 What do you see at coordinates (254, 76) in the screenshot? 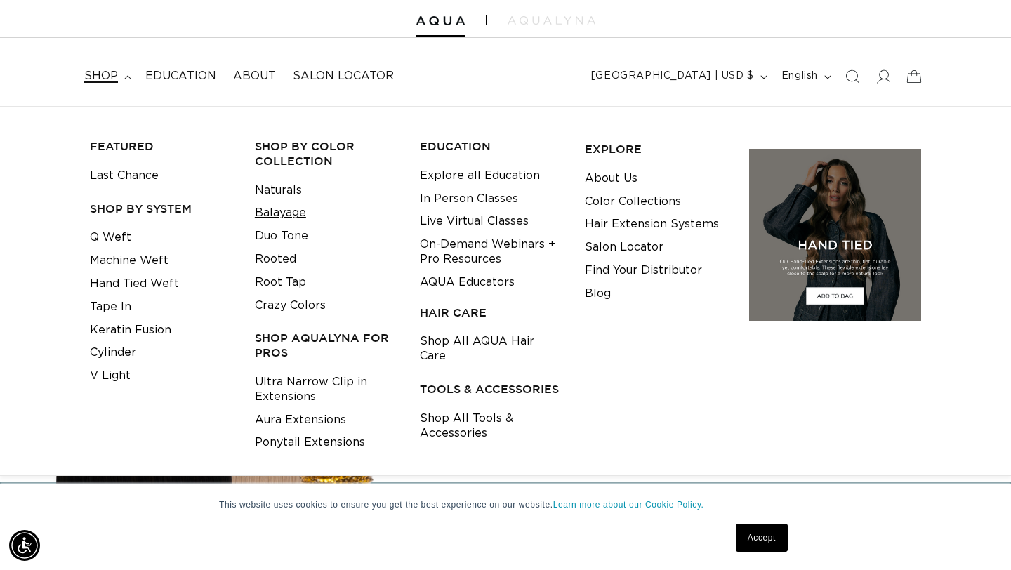
I see `span: About` at bounding box center [254, 76].